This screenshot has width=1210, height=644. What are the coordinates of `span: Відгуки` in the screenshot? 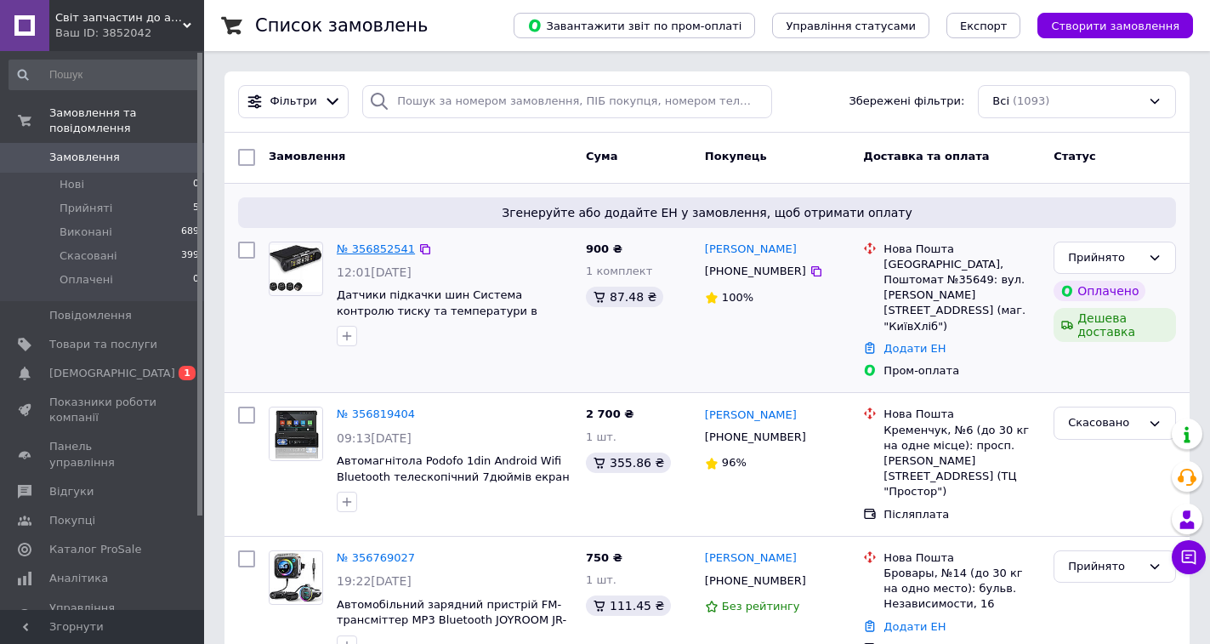 It's located at (71, 491).